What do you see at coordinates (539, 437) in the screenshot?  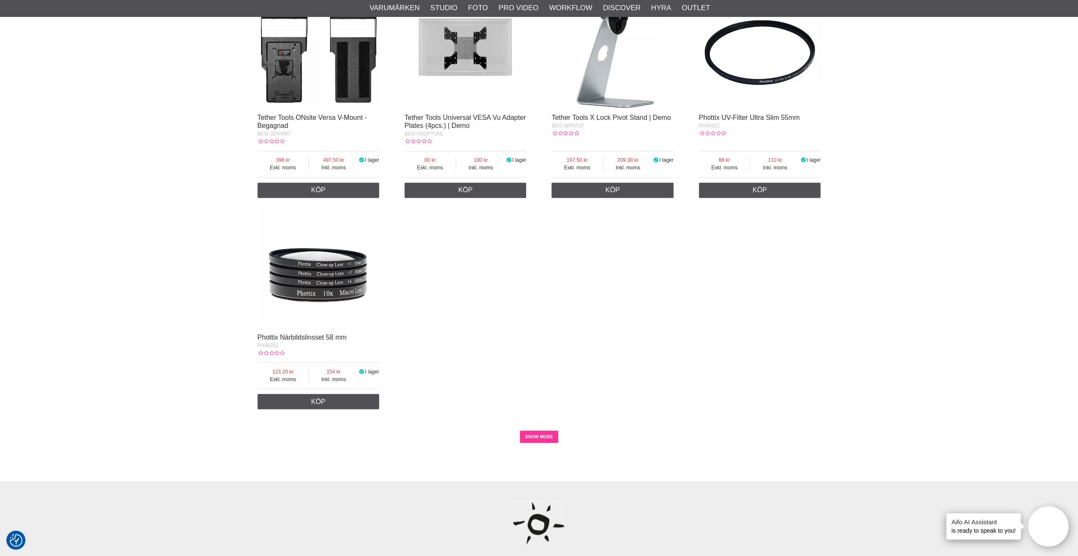 I see `a: SHOW MORE` at bounding box center [539, 437].